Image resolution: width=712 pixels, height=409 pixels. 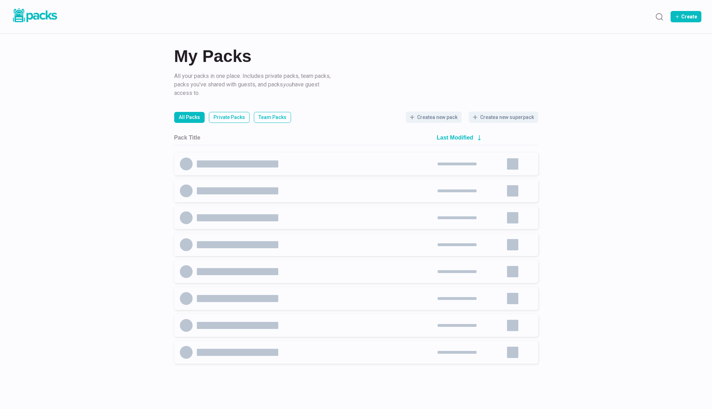 What do you see at coordinates (659, 17) in the screenshot?
I see `button: Search` at bounding box center [659, 17].